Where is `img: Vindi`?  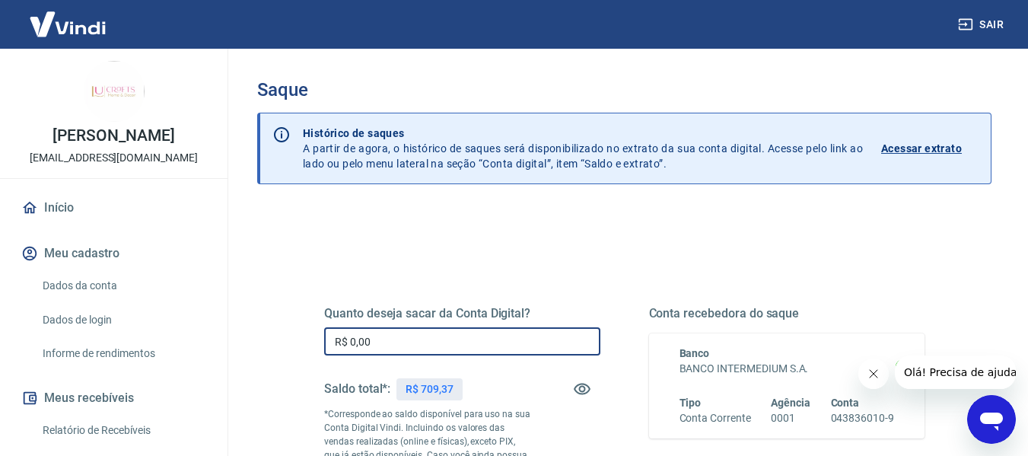 img: Vindi is located at coordinates (68, 24).